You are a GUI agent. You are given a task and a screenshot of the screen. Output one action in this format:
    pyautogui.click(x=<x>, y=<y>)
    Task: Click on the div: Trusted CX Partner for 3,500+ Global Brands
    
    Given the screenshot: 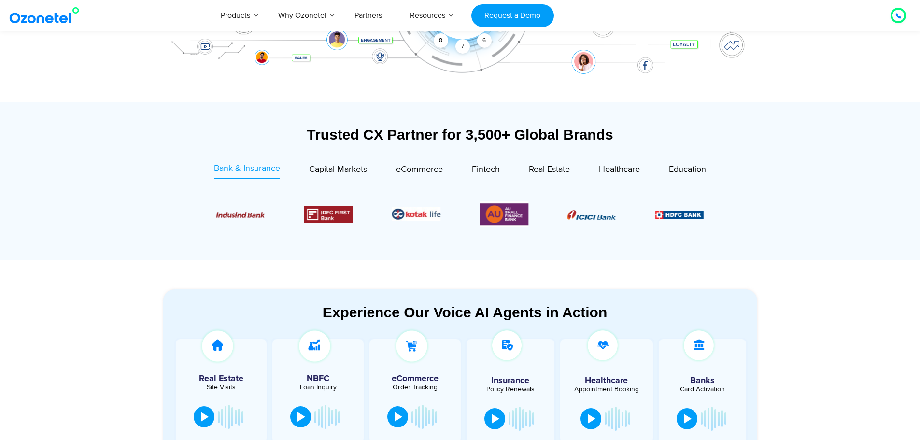 What is the action you would take?
    pyautogui.click(x=460, y=134)
    